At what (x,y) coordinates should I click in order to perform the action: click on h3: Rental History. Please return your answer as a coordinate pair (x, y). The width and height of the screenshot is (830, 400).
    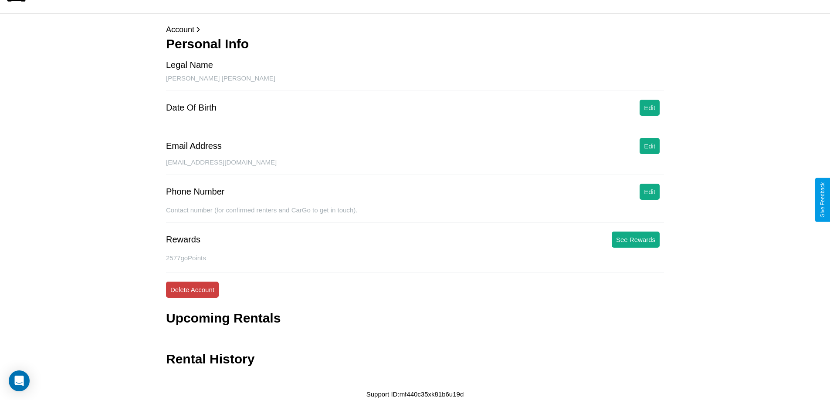
    Looking at the image, I should click on (210, 359).